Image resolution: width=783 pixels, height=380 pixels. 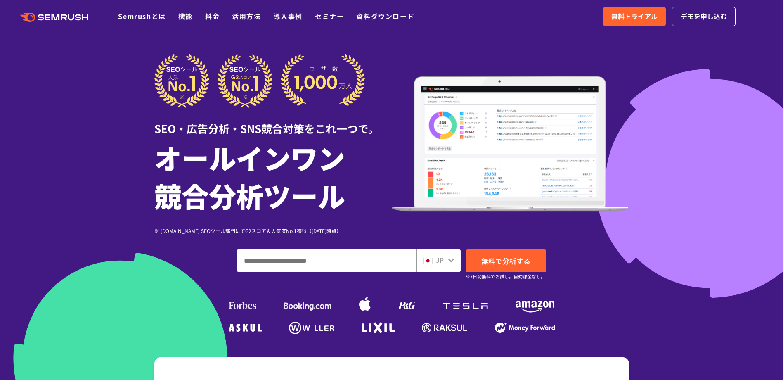 What do you see at coordinates (142, 16) in the screenshot?
I see `a: Semrushとは` at bounding box center [142, 16].